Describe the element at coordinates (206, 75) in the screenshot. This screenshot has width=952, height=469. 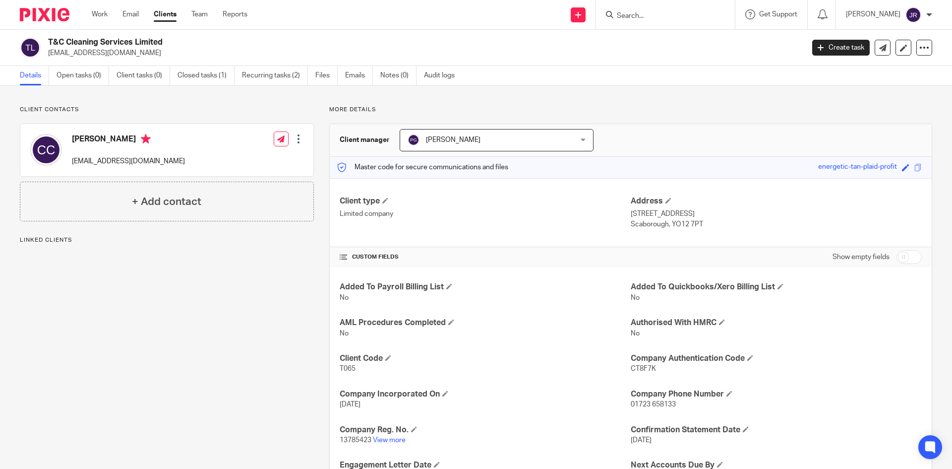
I see `a: Closed tasks (1)` at that location.